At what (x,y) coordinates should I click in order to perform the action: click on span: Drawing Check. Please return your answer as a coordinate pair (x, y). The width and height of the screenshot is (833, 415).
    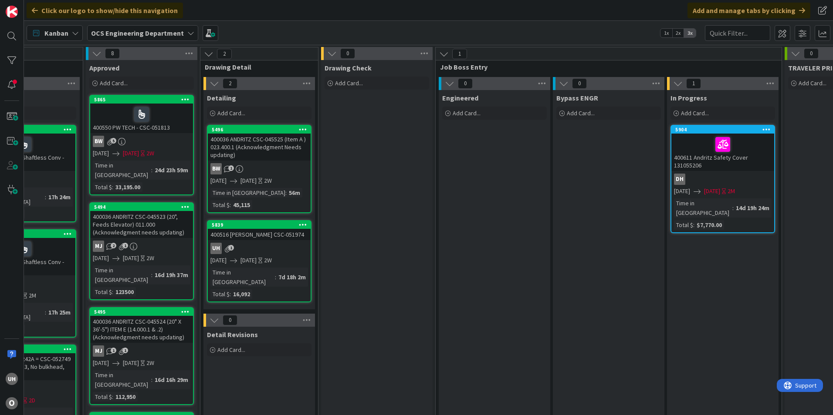
    Looking at the image, I should click on (348, 68).